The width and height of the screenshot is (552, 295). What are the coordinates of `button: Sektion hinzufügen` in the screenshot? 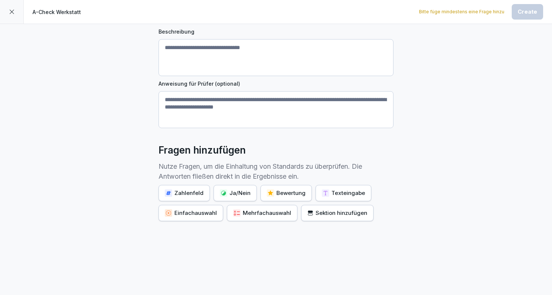 It's located at (337, 213).